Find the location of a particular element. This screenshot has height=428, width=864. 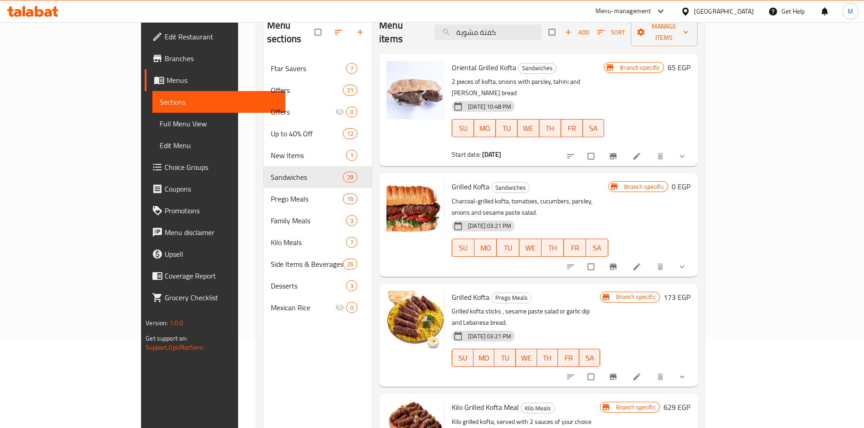

span: TU is located at coordinates (507, 248).